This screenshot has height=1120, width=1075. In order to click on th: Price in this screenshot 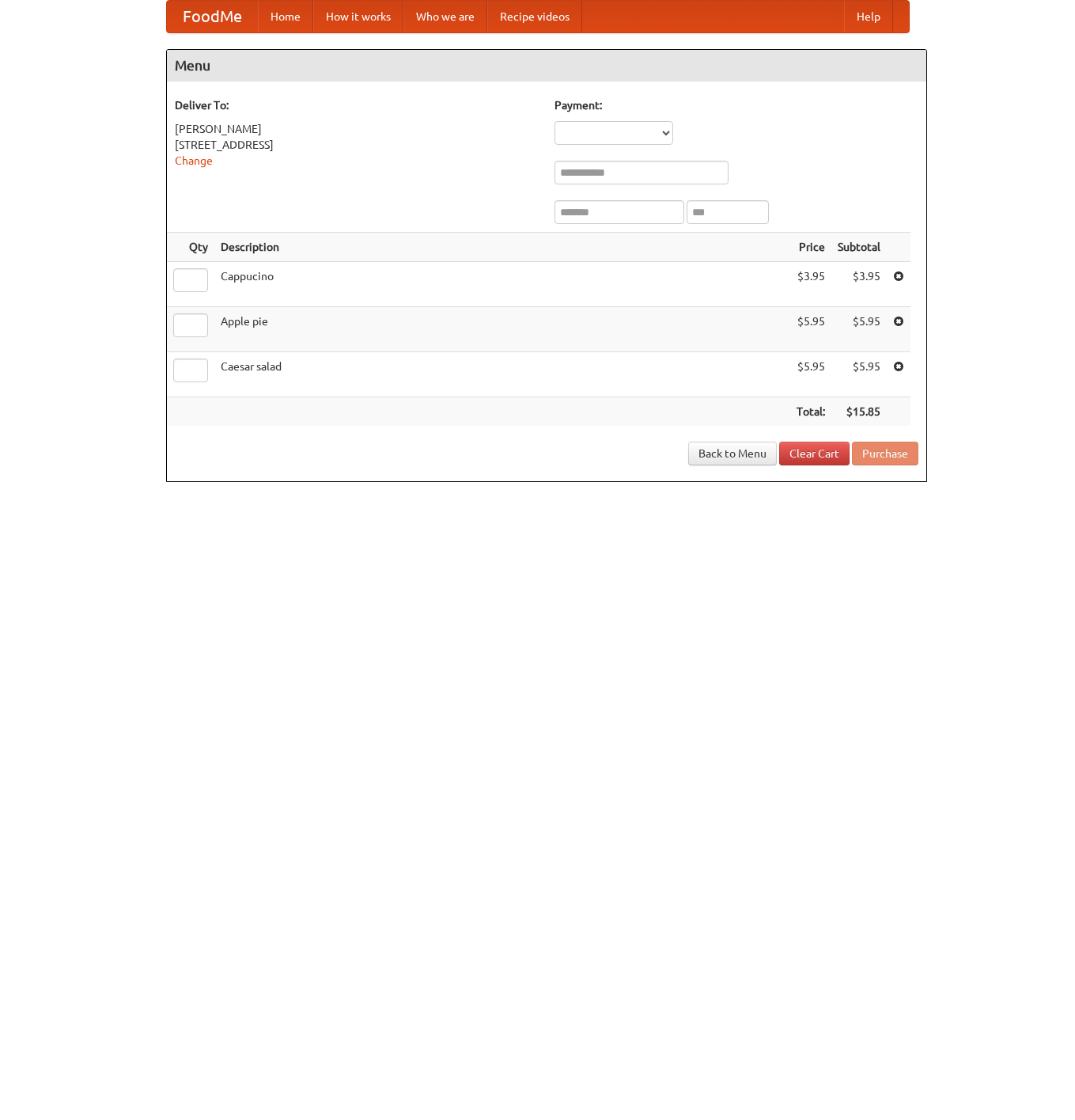, I will do `click(811, 247)`.